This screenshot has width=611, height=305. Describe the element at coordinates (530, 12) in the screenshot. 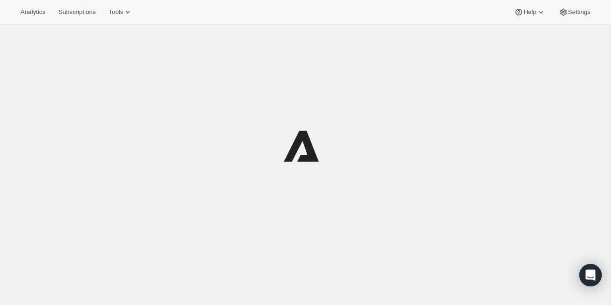

I see `span: Help` at that location.